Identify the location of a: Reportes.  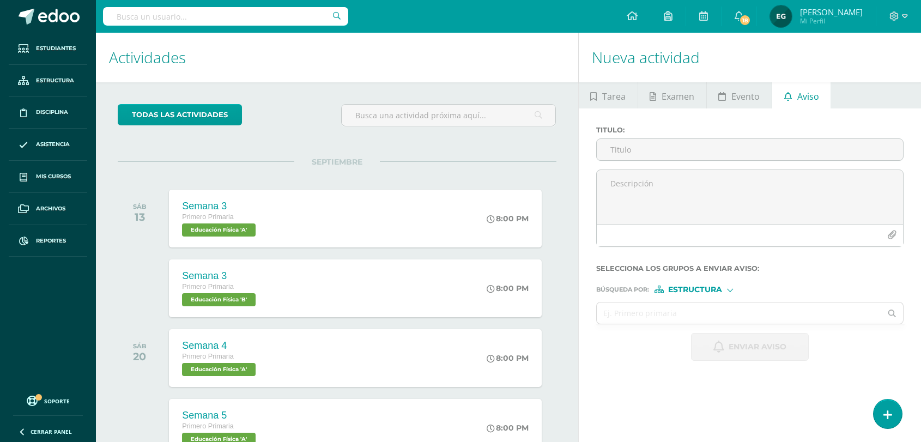
(48, 241).